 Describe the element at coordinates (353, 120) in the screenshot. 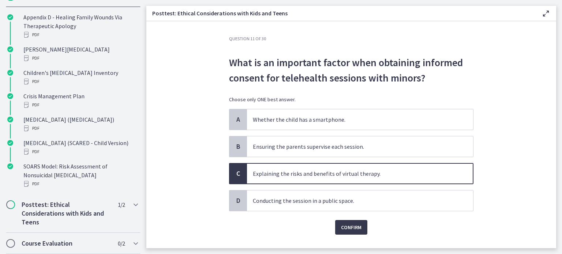

I see `p: Whether the child has a smartphone.` at that location.